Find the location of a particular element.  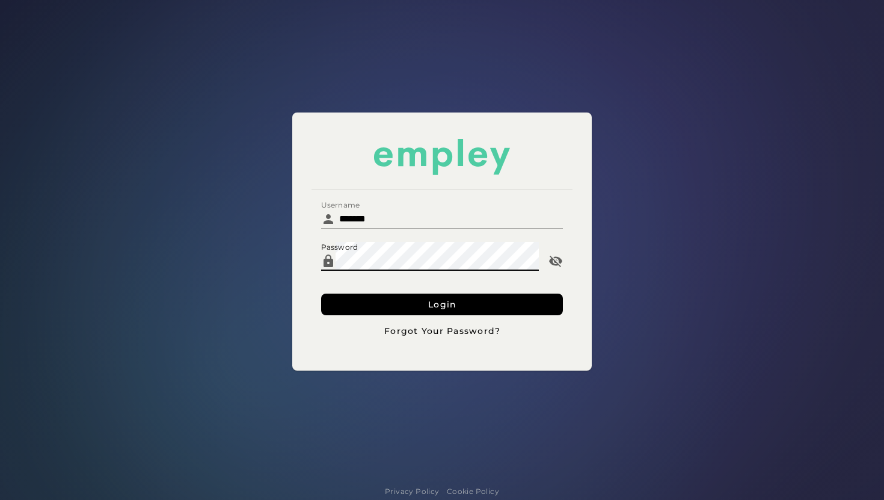

button: Forgot Your Password? is located at coordinates (442, 331).